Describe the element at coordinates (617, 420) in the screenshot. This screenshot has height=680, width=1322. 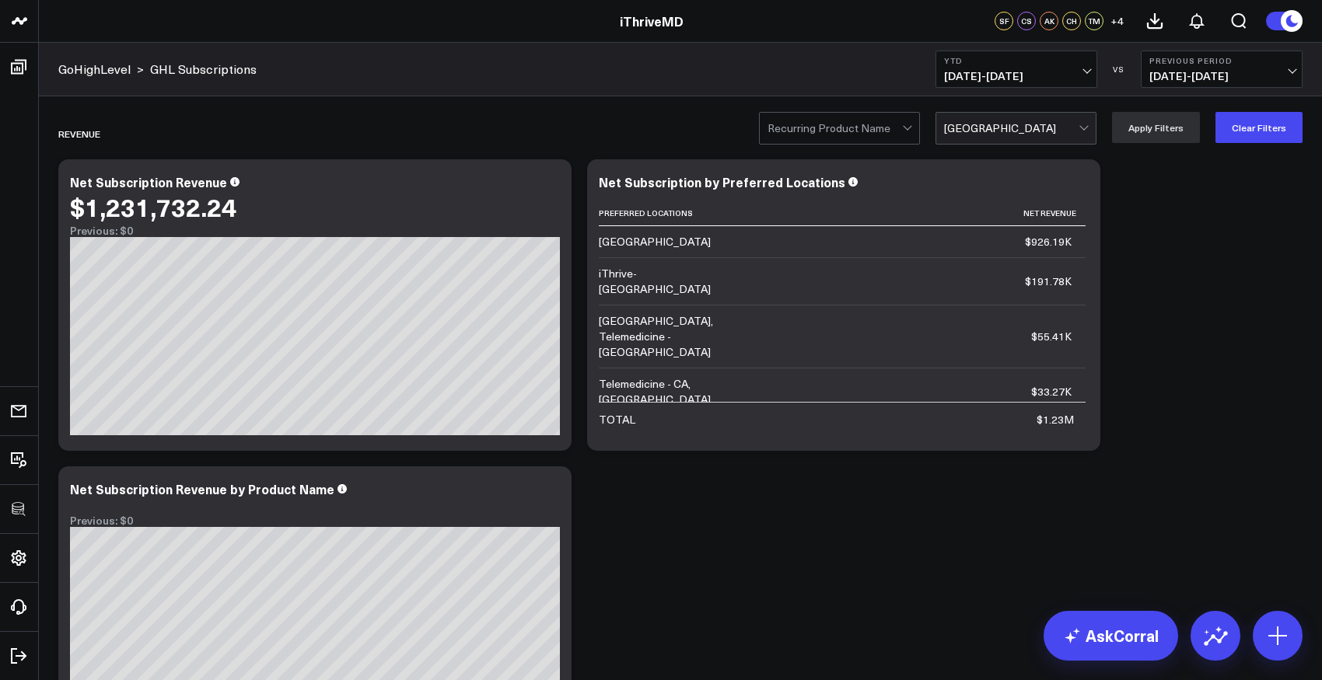
I see `div: TOTAL` at that location.